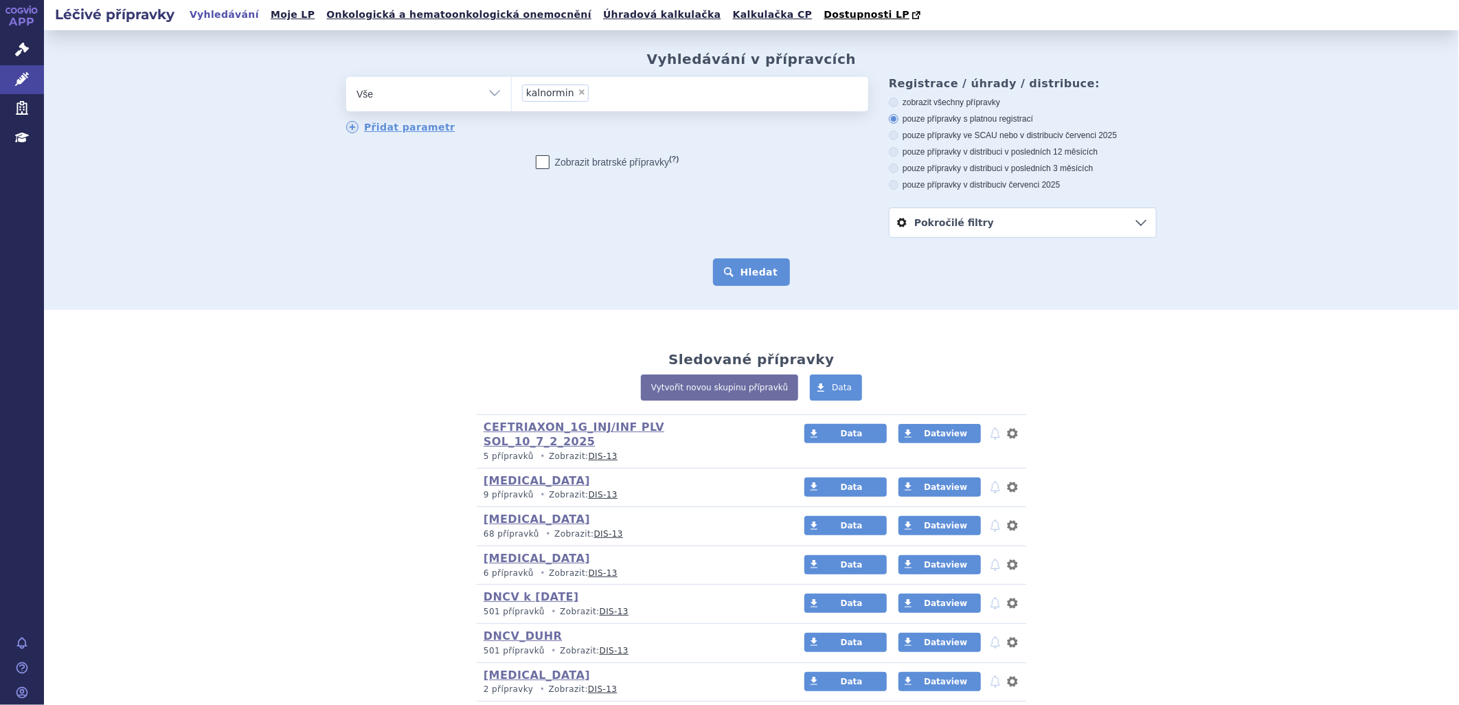  What do you see at coordinates (511, 534) in the screenshot?
I see `span: 68 přípravků` at bounding box center [511, 534].